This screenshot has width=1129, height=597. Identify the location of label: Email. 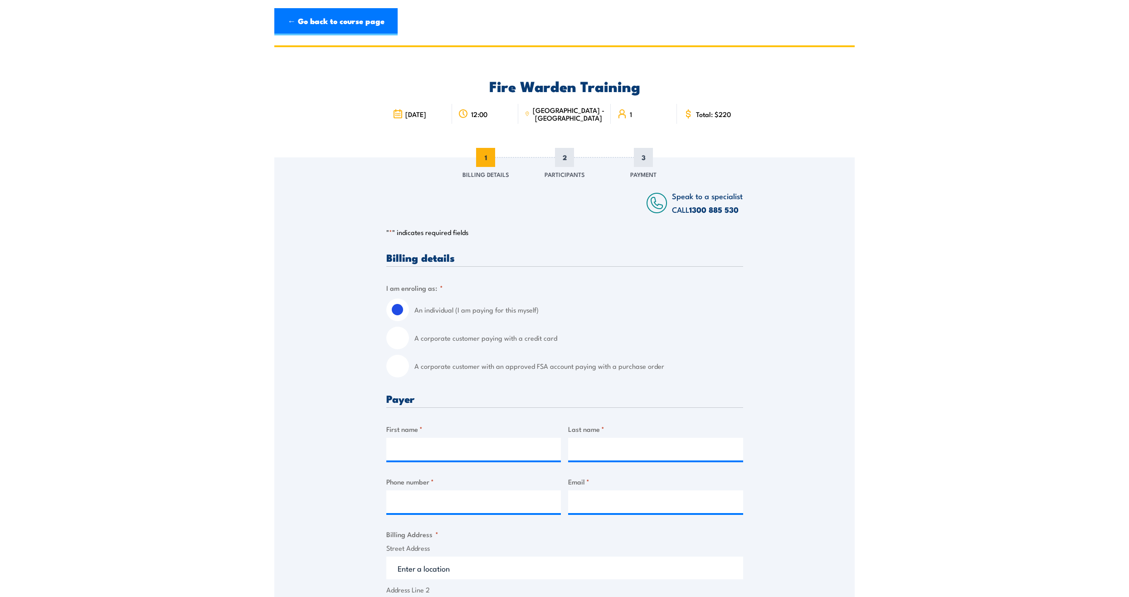
(656, 481).